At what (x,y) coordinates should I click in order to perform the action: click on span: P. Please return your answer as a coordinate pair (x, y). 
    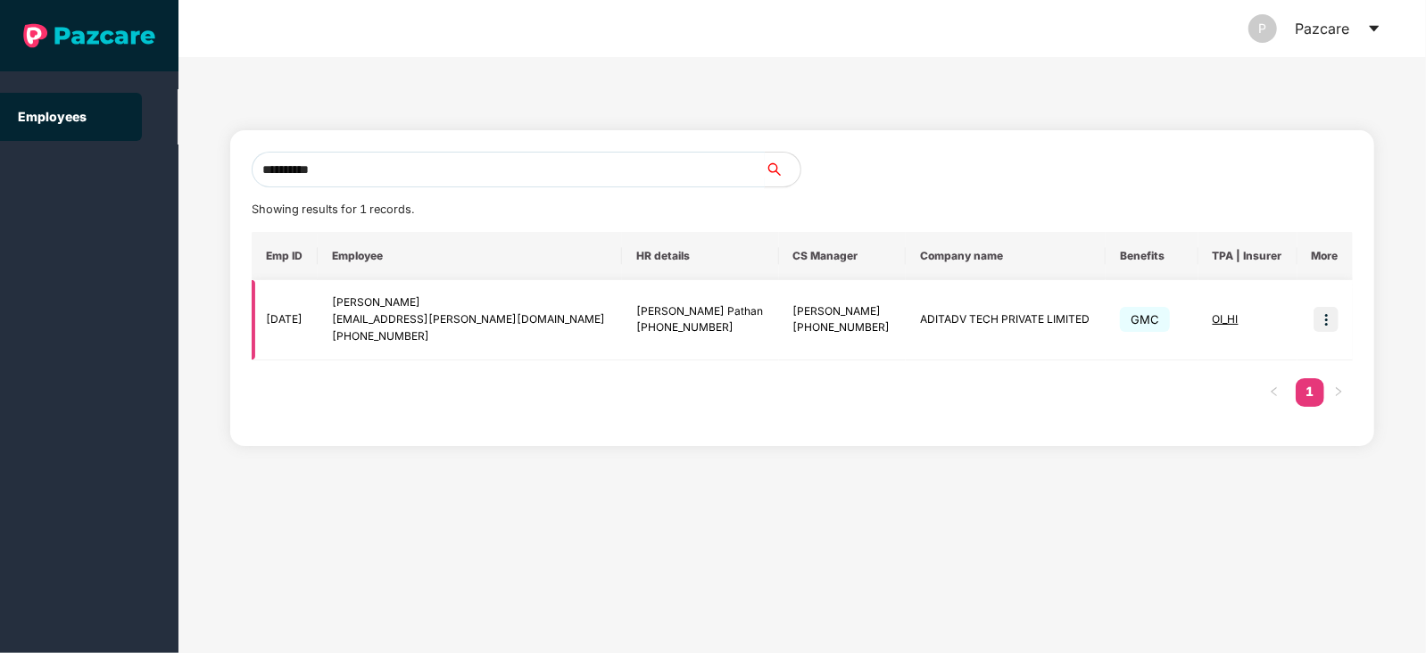
    Looking at the image, I should click on (1263, 29).